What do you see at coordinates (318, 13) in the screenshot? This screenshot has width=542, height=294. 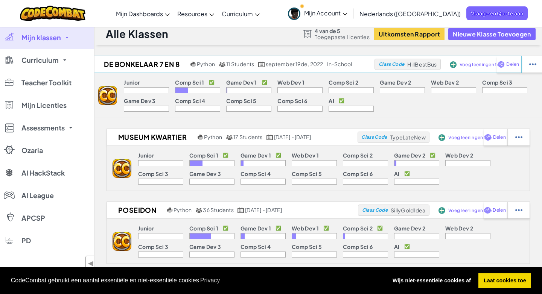 I see `a: Mijn Account` at bounding box center [318, 13].